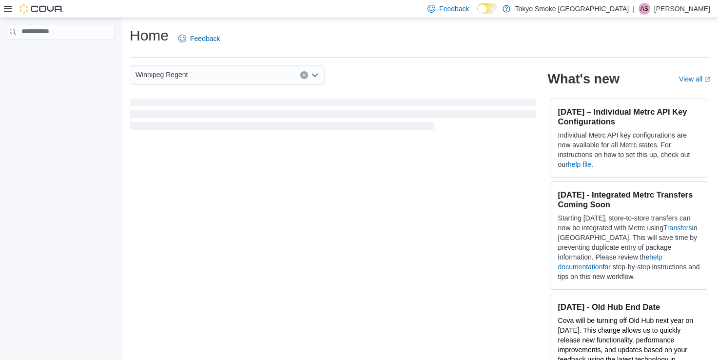  What do you see at coordinates (645, 9) in the screenshot?
I see `div: Ashlee Swarath` at bounding box center [645, 9].